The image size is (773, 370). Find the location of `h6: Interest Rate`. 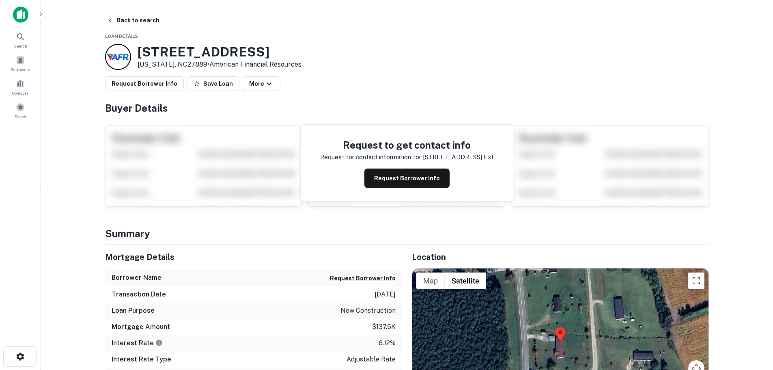

h6: Interest Rate is located at coordinates (137, 343).